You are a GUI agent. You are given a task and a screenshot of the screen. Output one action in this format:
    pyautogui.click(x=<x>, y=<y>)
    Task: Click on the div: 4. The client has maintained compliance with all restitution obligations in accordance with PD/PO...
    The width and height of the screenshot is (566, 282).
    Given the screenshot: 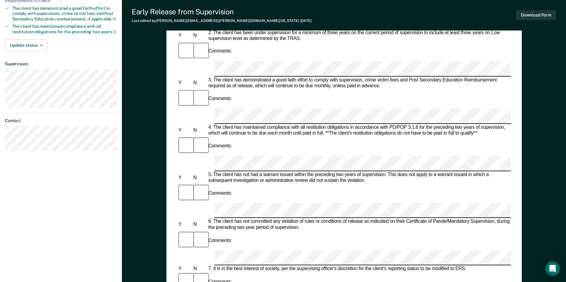 What is the action you would take?
    pyautogui.click(x=359, y=130)
    